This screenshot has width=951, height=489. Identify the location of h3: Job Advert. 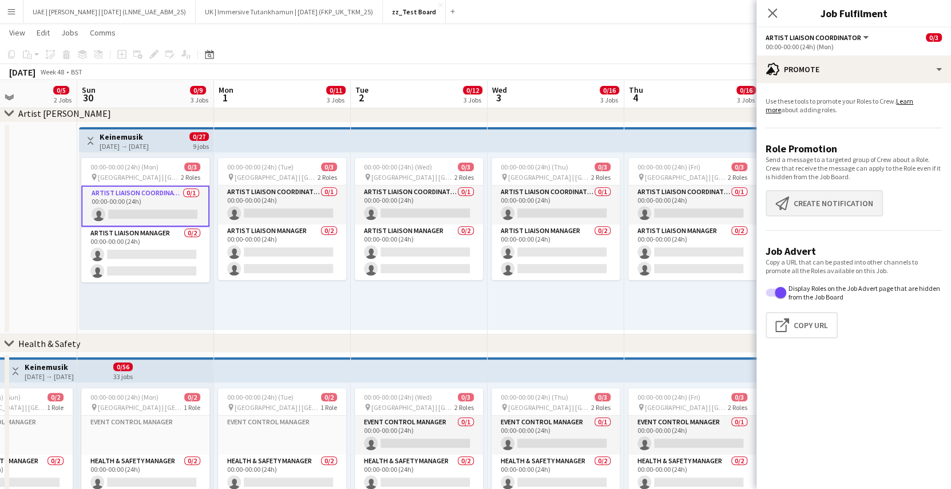
(854, 251).